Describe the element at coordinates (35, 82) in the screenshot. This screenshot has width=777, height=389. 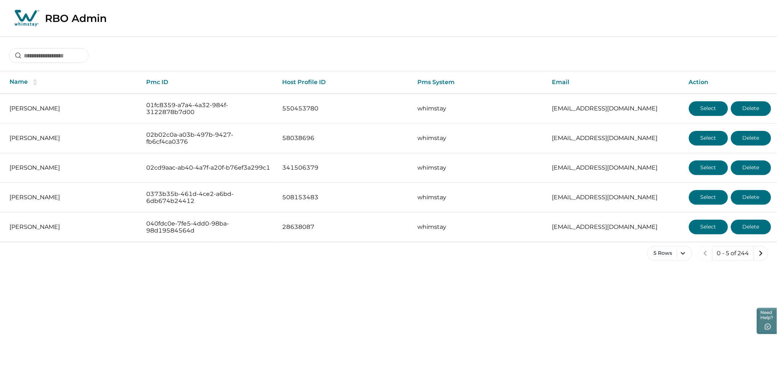
I see `button: sorting` at that location.